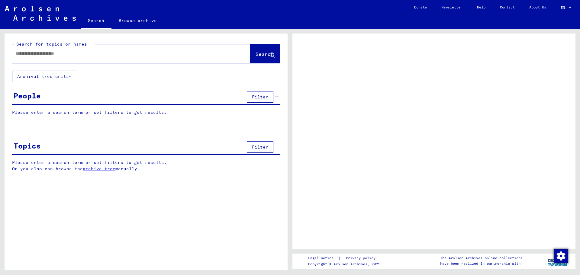  I want to click on a: Browse archive, so click(138, 21).